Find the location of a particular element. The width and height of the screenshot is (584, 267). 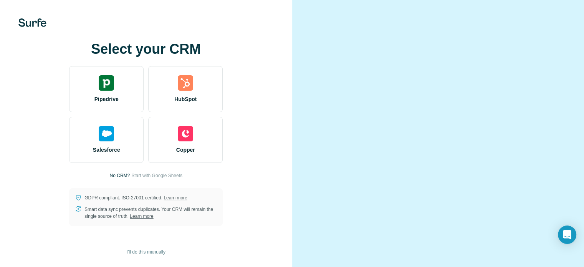

span: Copper is located at coordinates (185, 150).